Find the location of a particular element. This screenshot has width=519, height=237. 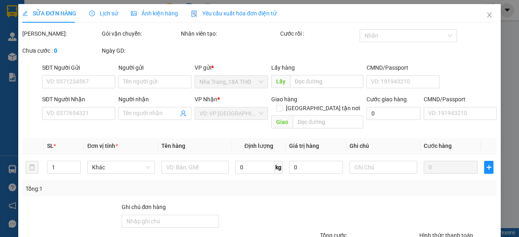

span: Lịch sử is located at coordinates (103, 13).